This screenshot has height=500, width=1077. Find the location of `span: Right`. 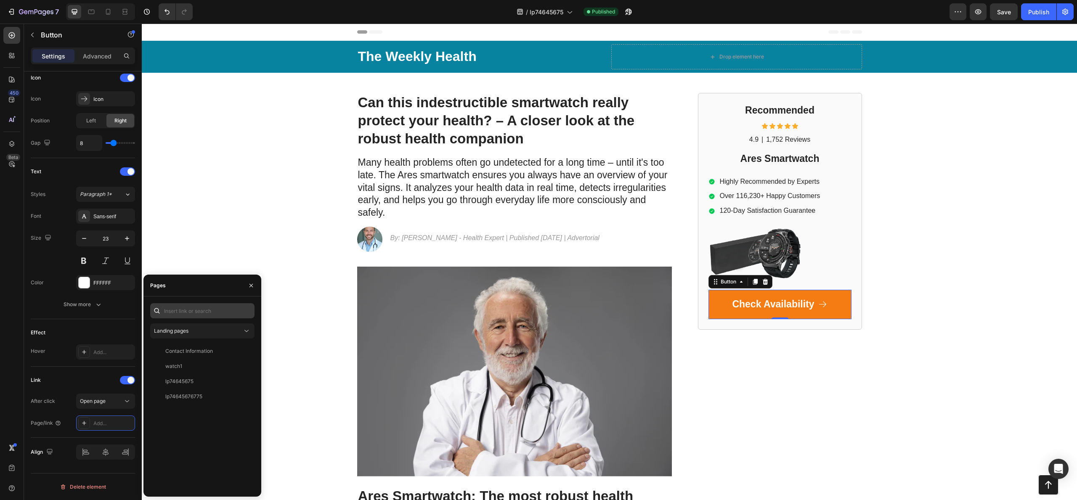

span: Right is located at coordinates (120, 121).